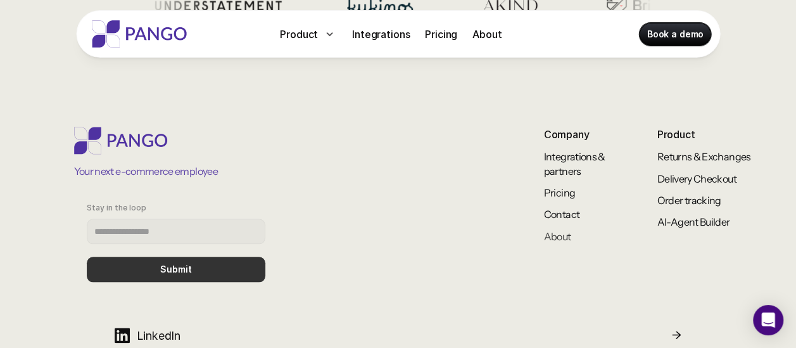 The width and height of the screenshot is (796, 348). What do you see at coordinates (117, 208) in the screenshot?
I see `p: Stay in the loop` at bounding box center [117, 208].